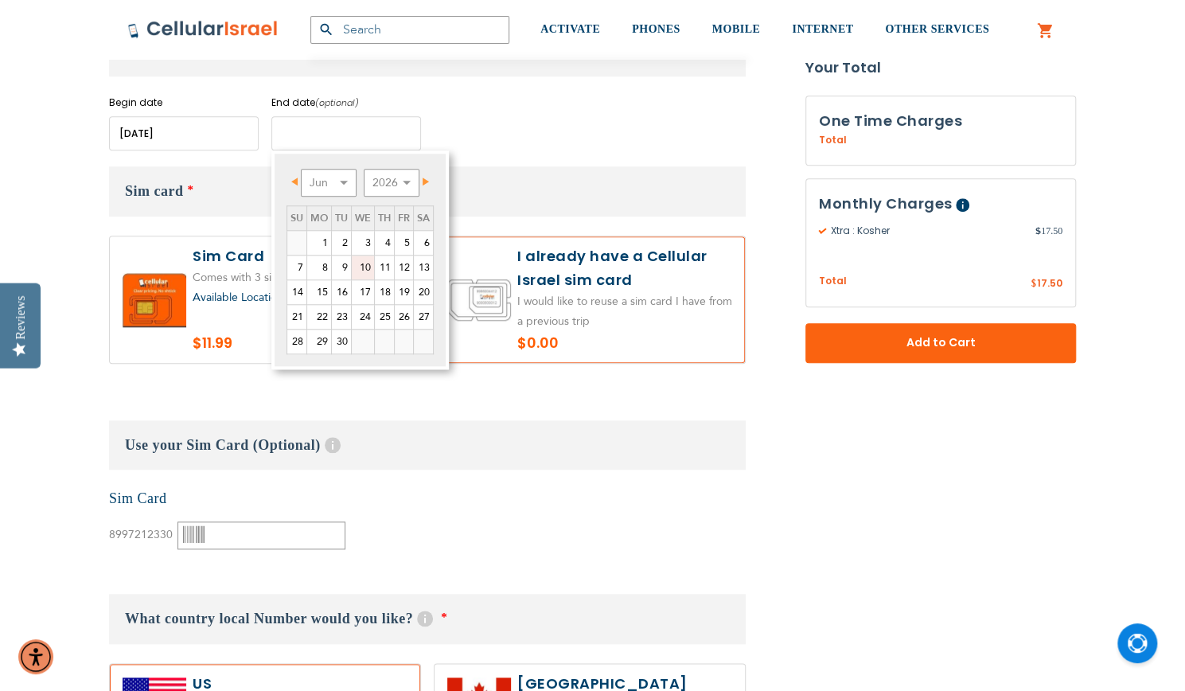  What do you see at coordinates (319, 317) in the screenshot?
I see `a: 22` at bounding box center [319, 317].